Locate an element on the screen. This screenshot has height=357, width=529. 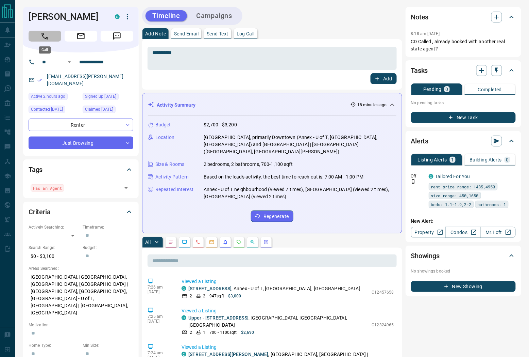
span: size range: 450,1650 is located at coordinates (455, 195).